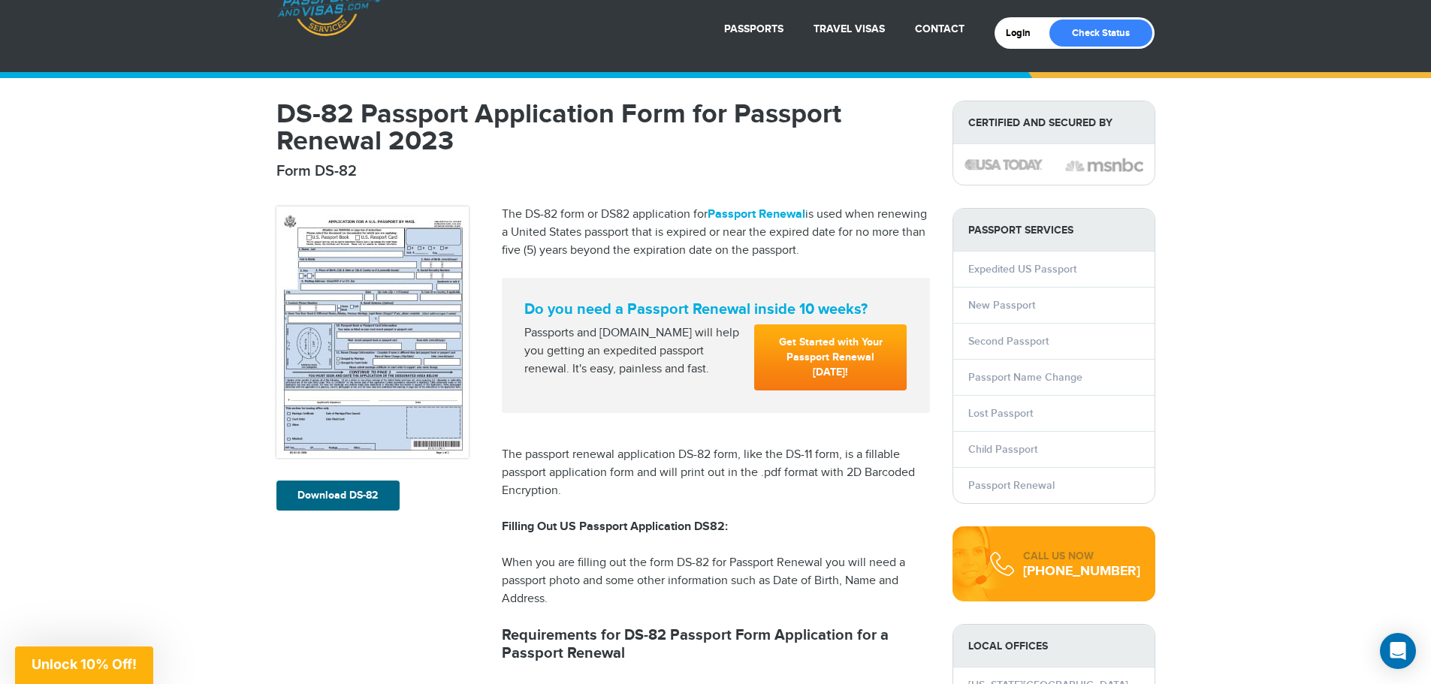 Image resolution: width=1431 pixels, height=684 pixels. Describe the element at coordinates (1054, 122) in the screenshot. I see `strong: Certified and Secured by` at that location.